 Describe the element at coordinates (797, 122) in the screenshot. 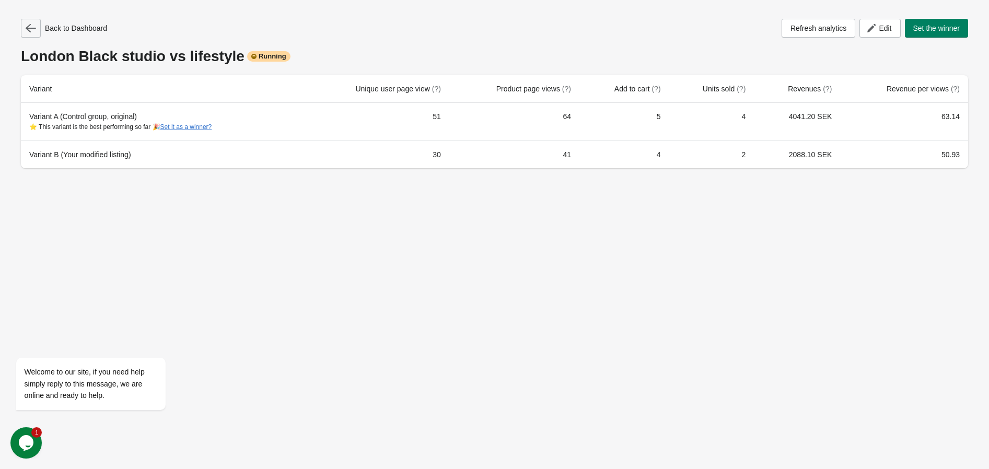

I see `td: 4041.20 SEK` at that location.